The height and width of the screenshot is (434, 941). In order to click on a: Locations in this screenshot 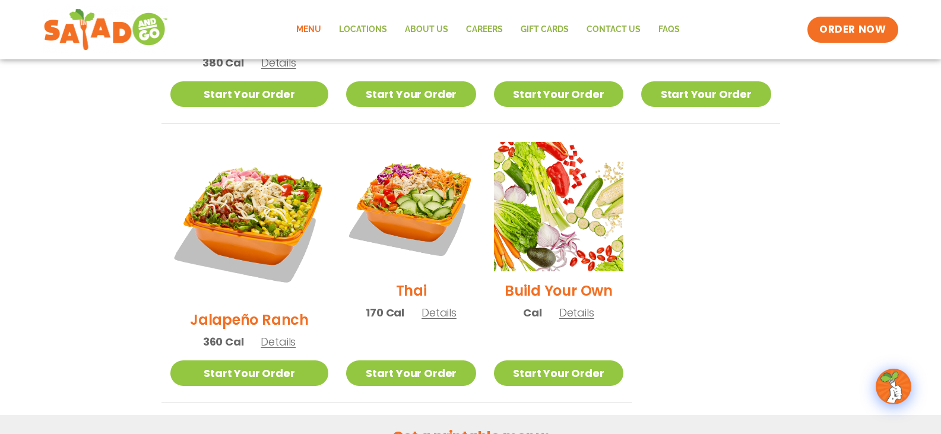, I will do `click(363, 30)`.